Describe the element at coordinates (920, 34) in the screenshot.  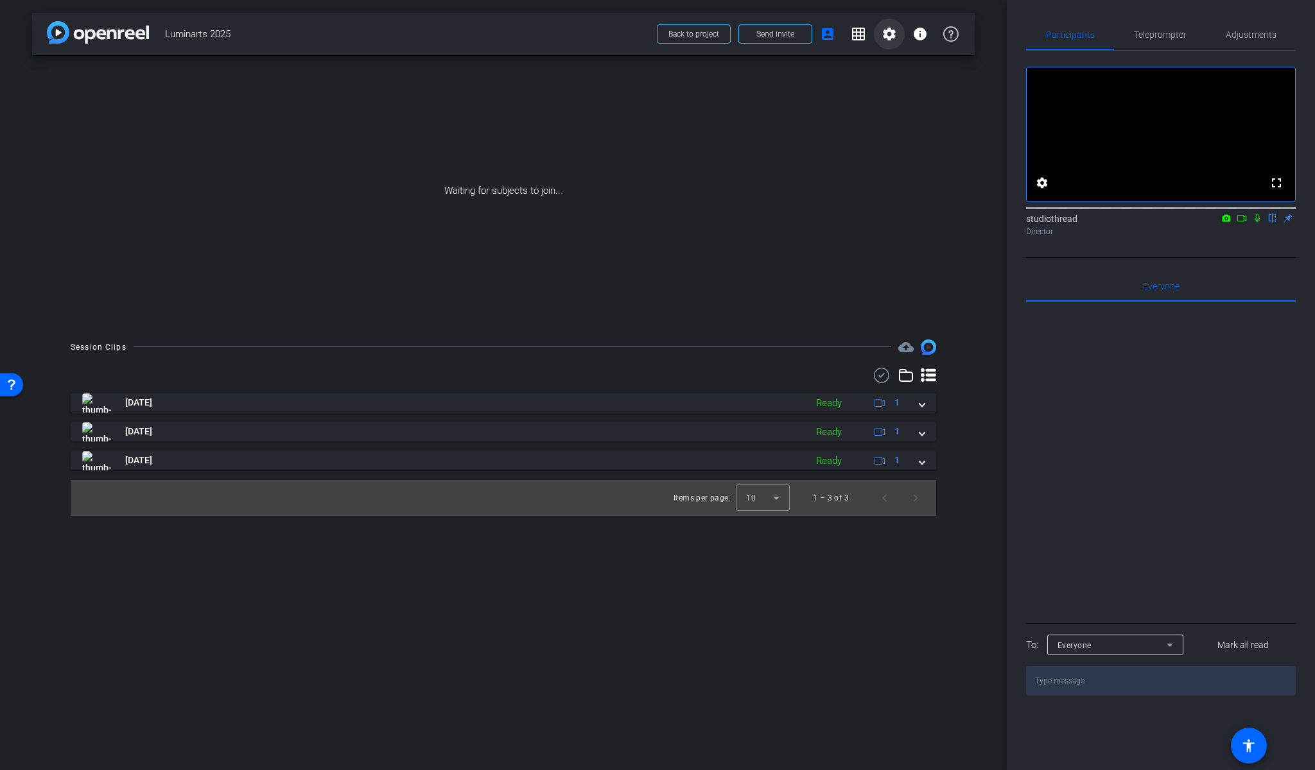
I see `mat-icon: info` at that location.